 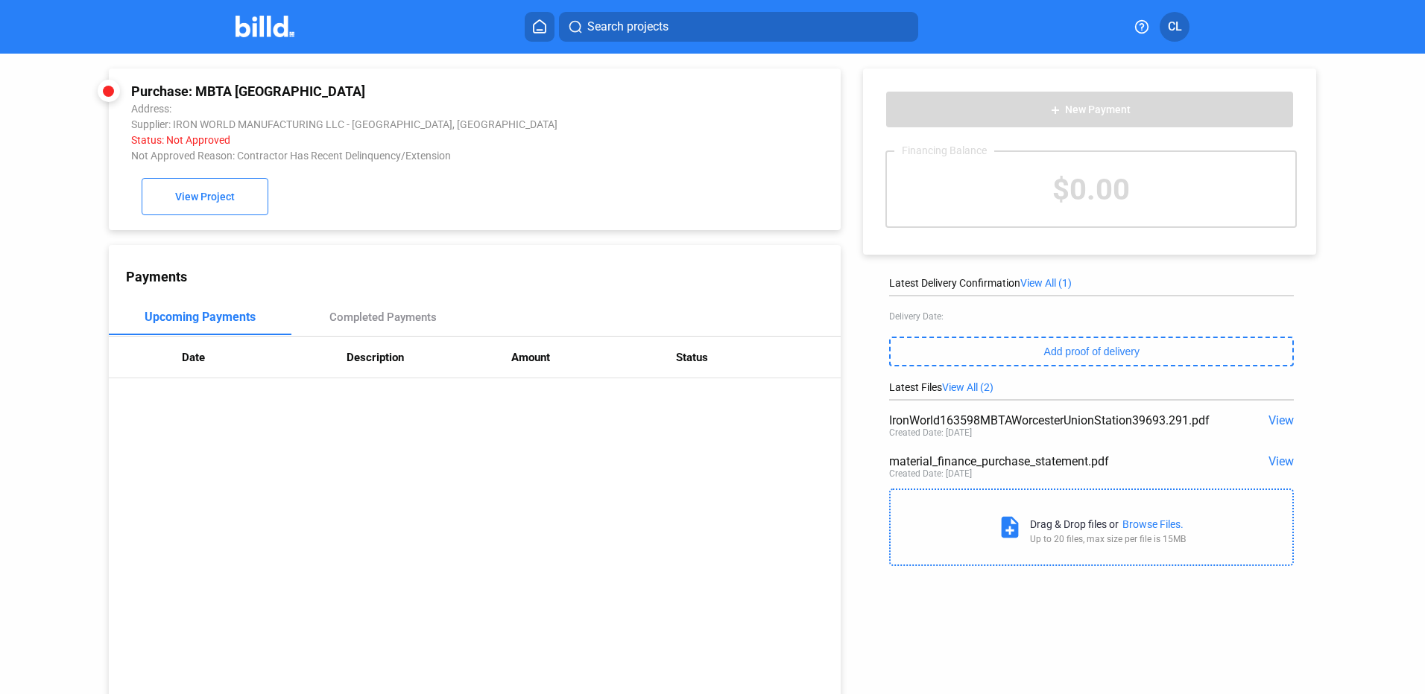 What do you see at coordinates (1089, 110) in the screenshot?
I see `button: New Payment` at bounding box center [1089, 110].